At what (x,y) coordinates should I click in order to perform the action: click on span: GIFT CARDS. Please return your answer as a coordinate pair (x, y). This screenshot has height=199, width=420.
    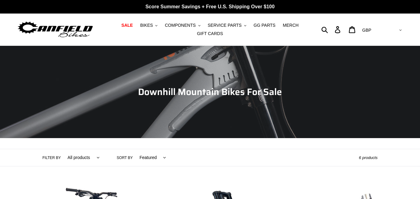
    Looking at the image, I should click on (210, 33).